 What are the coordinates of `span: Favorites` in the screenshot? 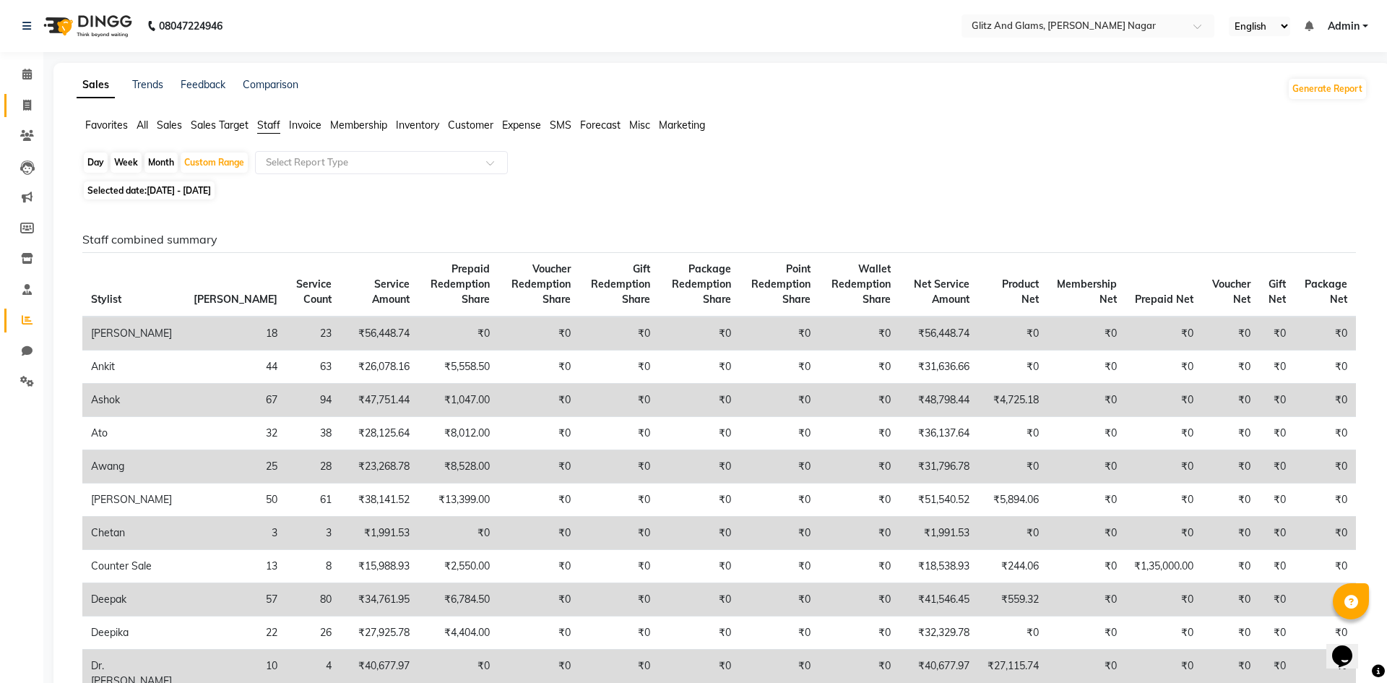 It's located at (106, 125).